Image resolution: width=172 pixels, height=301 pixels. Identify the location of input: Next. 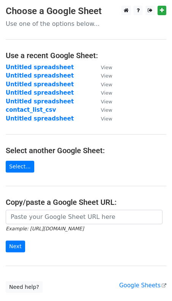
(15, 246).